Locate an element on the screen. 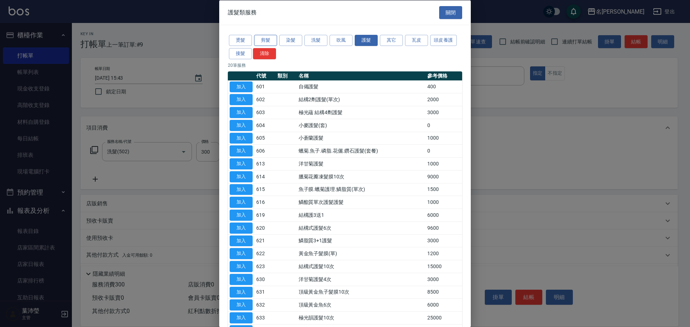 This screenshot has height=327, width=690. td: 結構式護髮6次 is located at coordinates (361, 228).